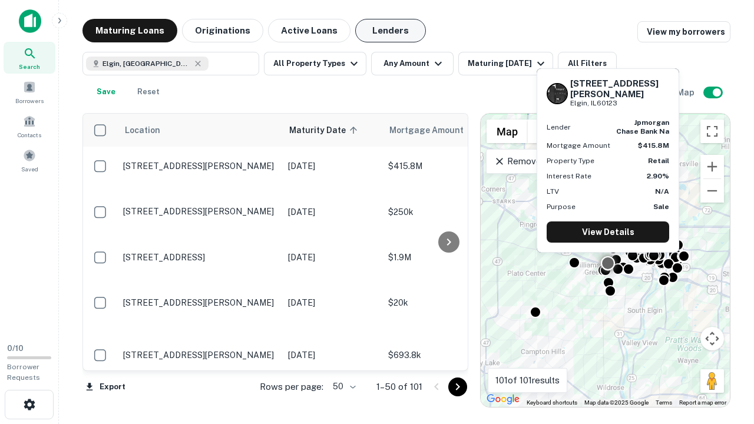 This screenshot has height=424, width=754. What do you see at coordinates (587, 64) in the screenshot?
I see `button: All Filters` at bounding box center [587, 64].